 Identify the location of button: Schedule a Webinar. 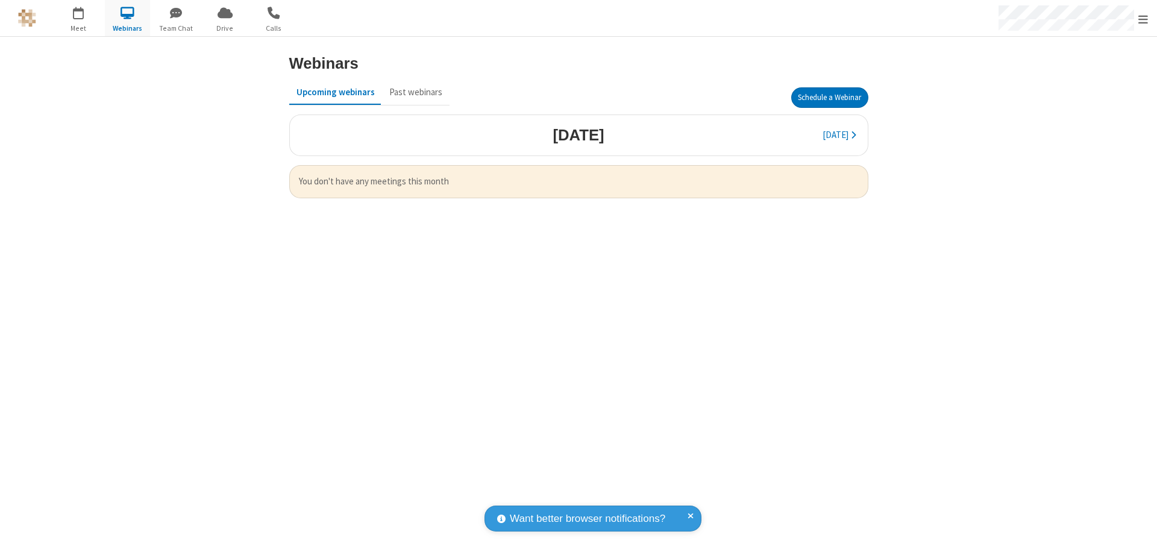
(830, 98).